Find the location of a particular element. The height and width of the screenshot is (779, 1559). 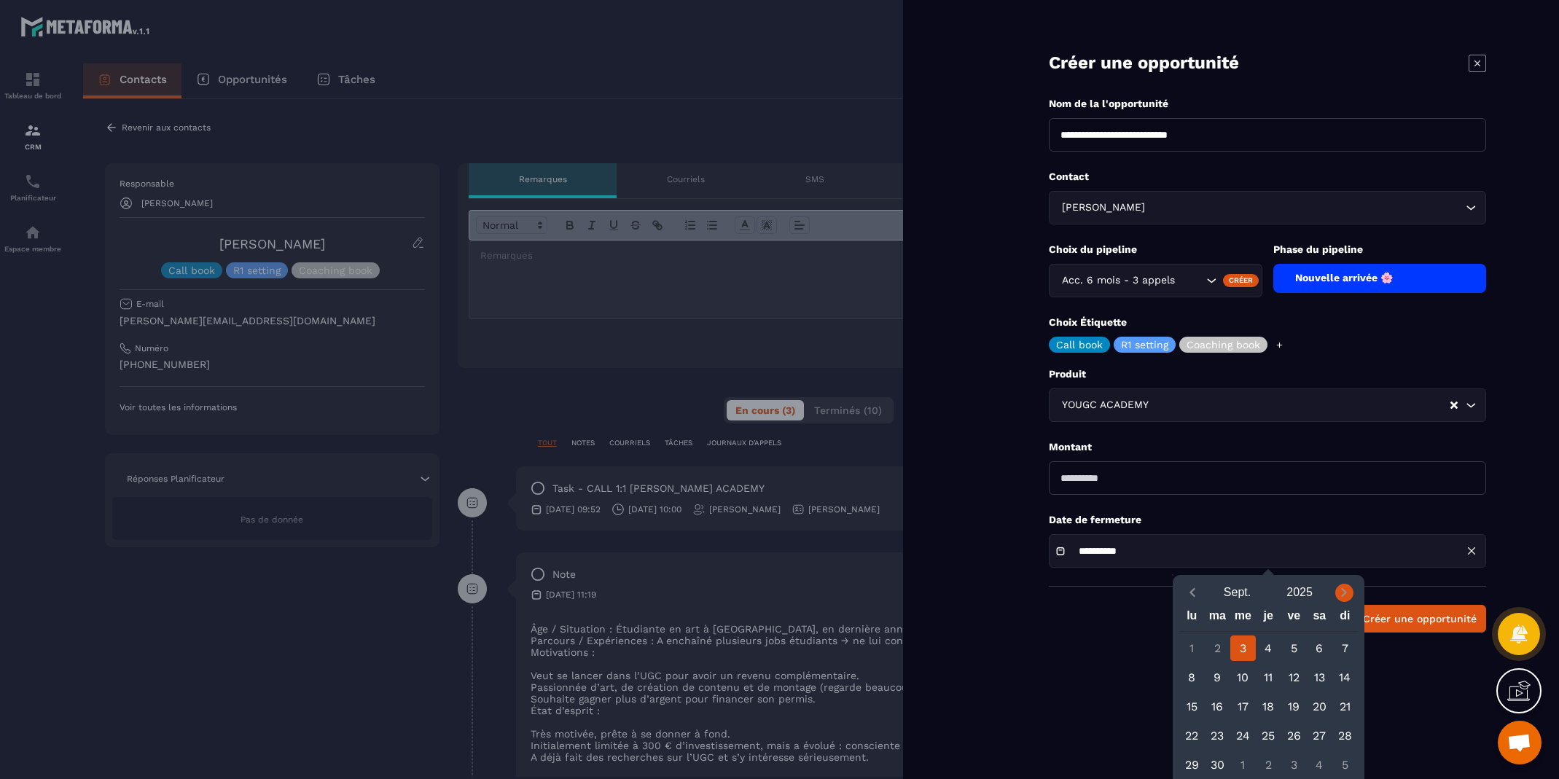

button: Open months overlay is located at coordinates (1237, 592).